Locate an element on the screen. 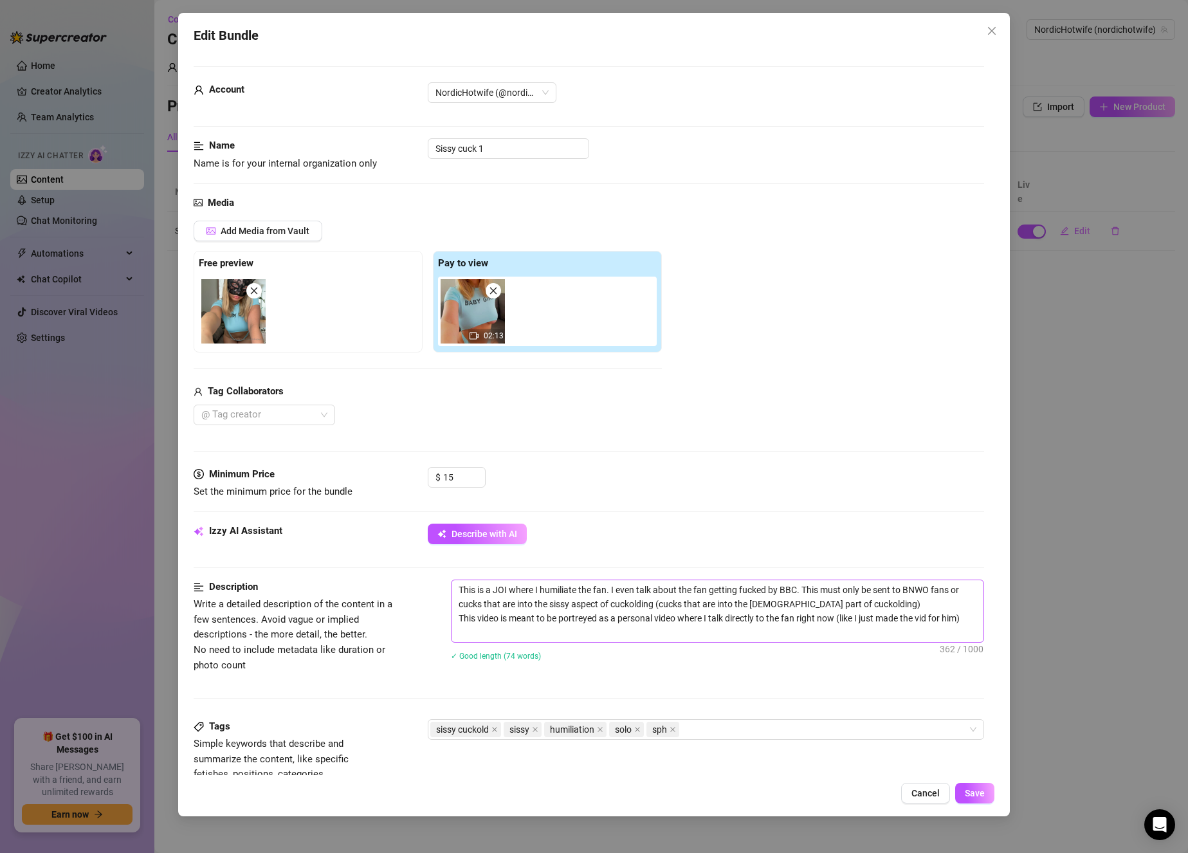 This screenshot has height=853, width=1188. span: Save is located at coordinates (975, 793).